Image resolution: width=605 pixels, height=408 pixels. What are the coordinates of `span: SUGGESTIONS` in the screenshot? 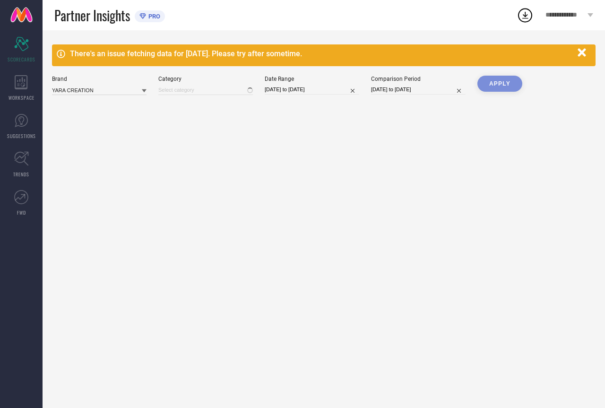 It's located at (21, 136).